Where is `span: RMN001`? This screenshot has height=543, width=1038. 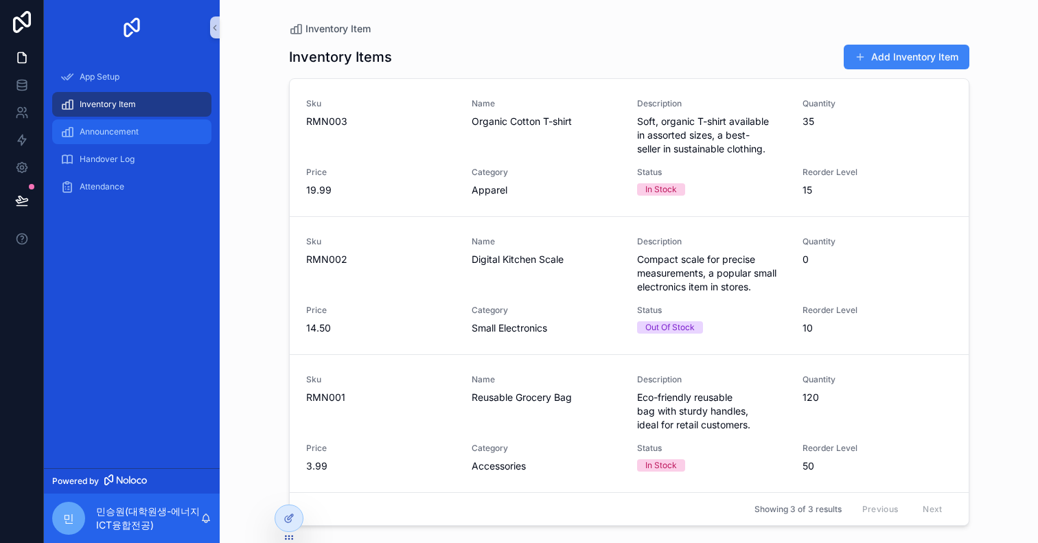
span: RMN001 is located at coordinates (380, 397).